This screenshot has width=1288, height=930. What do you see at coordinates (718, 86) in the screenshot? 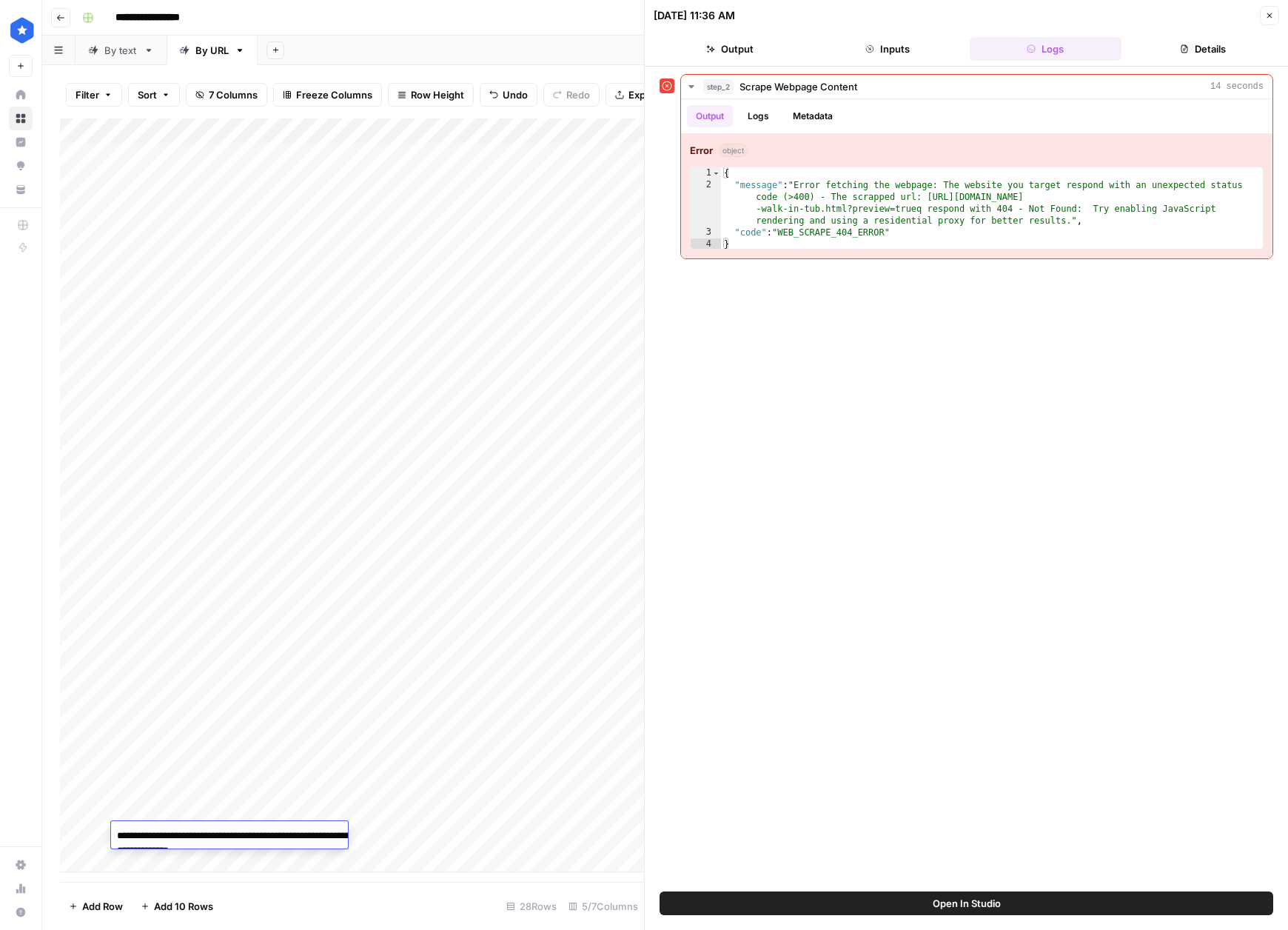
I see `span: step_2` at bounding box center [718, 86].